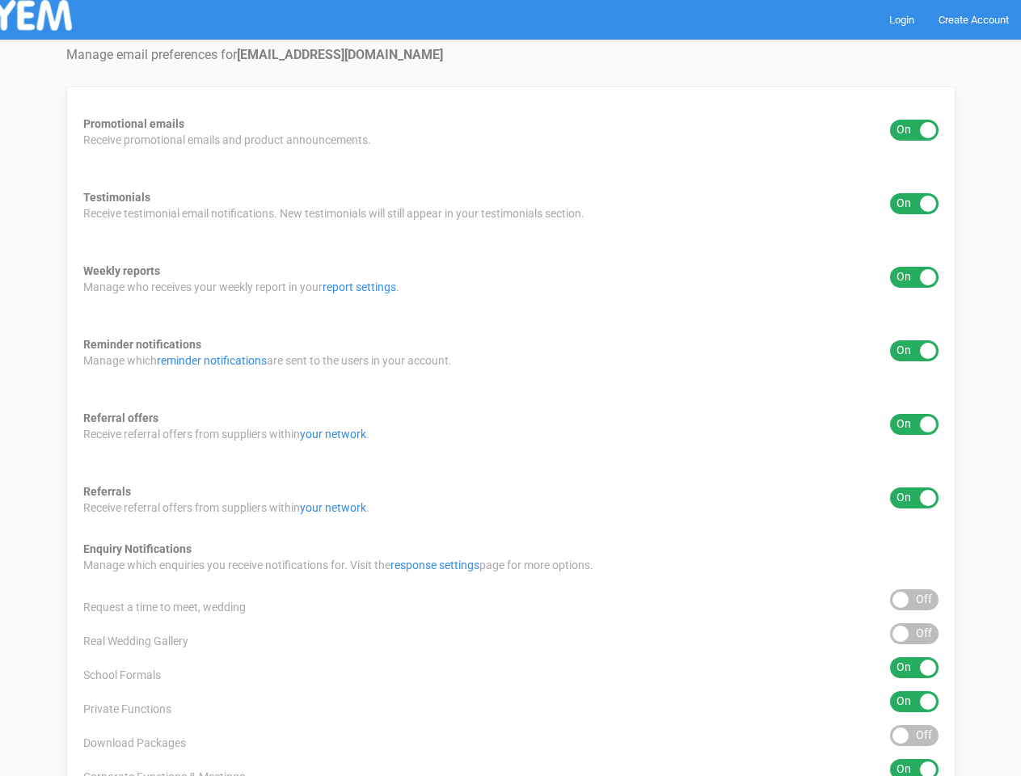 This screenshot has height=776, width=1021. Describe the element at coordinates (241, 287) in the screenshot. I see `span: Manage who receives your weekly report in your .` at that location.